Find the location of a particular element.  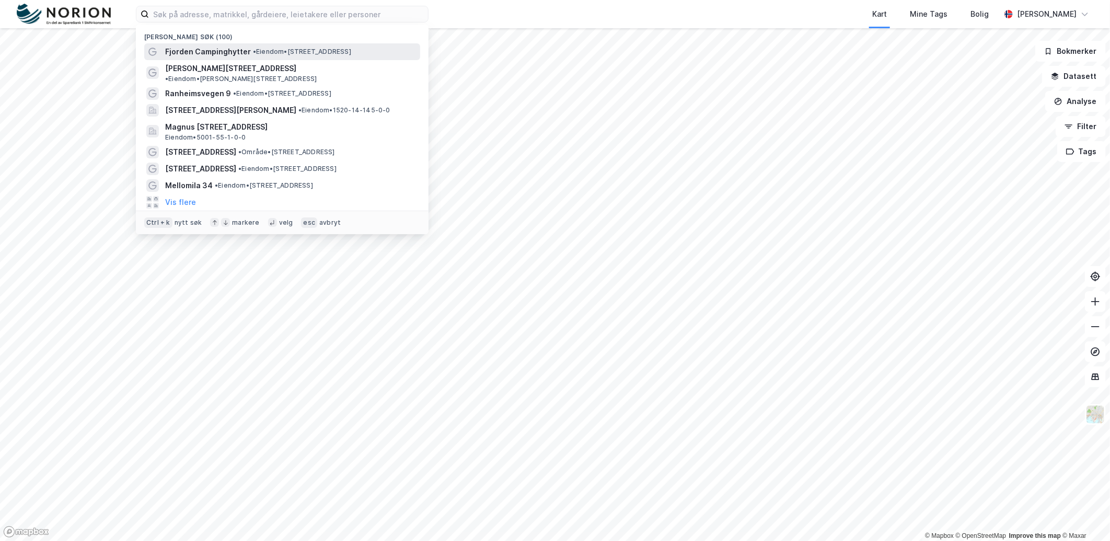

div: markere is located at coordinates (246, 223).